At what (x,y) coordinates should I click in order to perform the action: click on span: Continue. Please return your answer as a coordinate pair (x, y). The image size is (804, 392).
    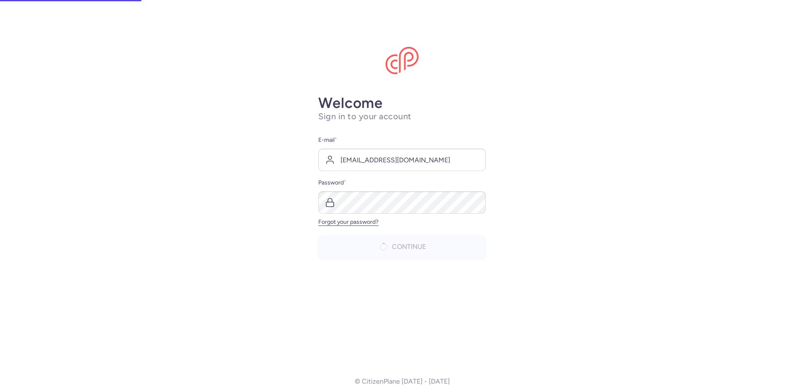
    Looking at the image, I should click on (409, 247).